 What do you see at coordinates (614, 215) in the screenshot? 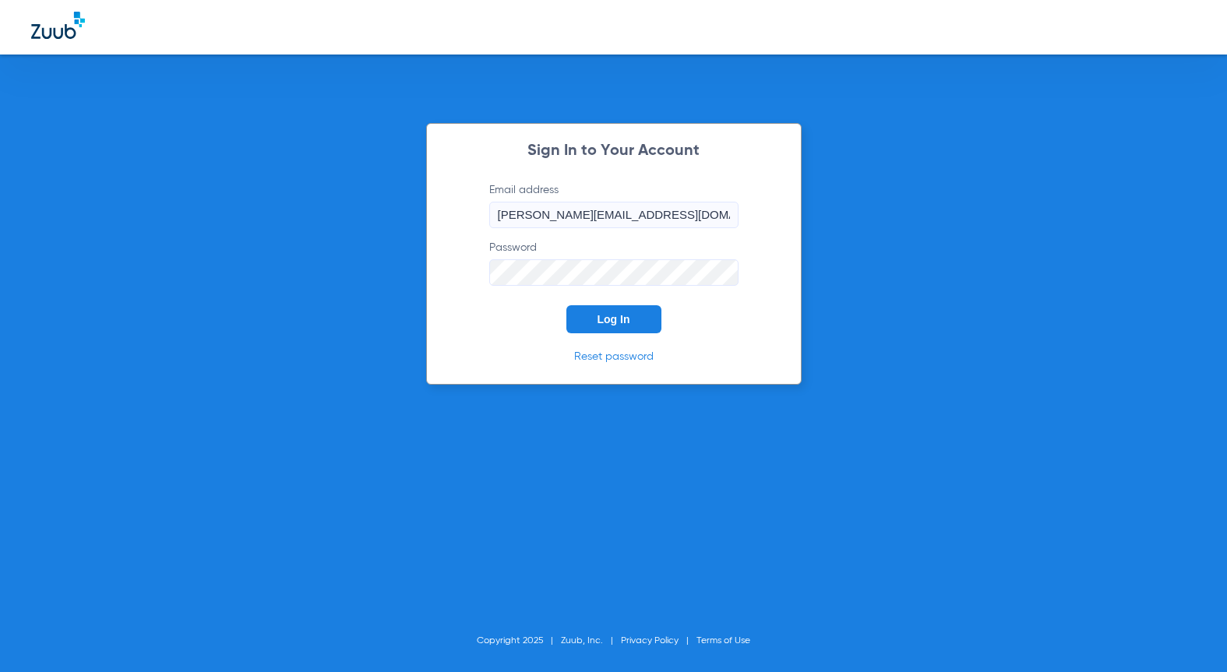
I see `input: Email address` at bounding box center [614, 215].